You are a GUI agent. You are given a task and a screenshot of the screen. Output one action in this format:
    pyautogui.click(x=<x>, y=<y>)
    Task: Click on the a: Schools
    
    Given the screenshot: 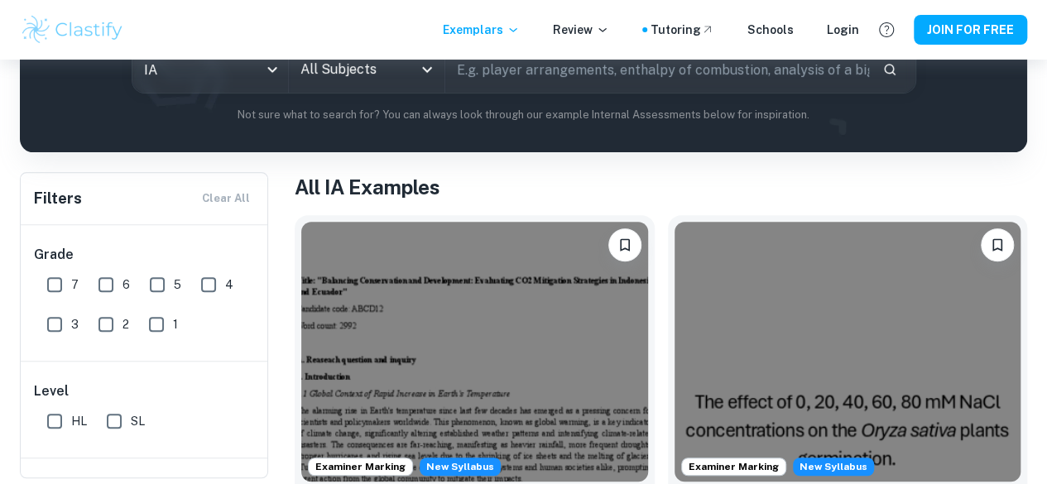 What is the action you would take?
    pyautogui.click(x=771, y=30)
    